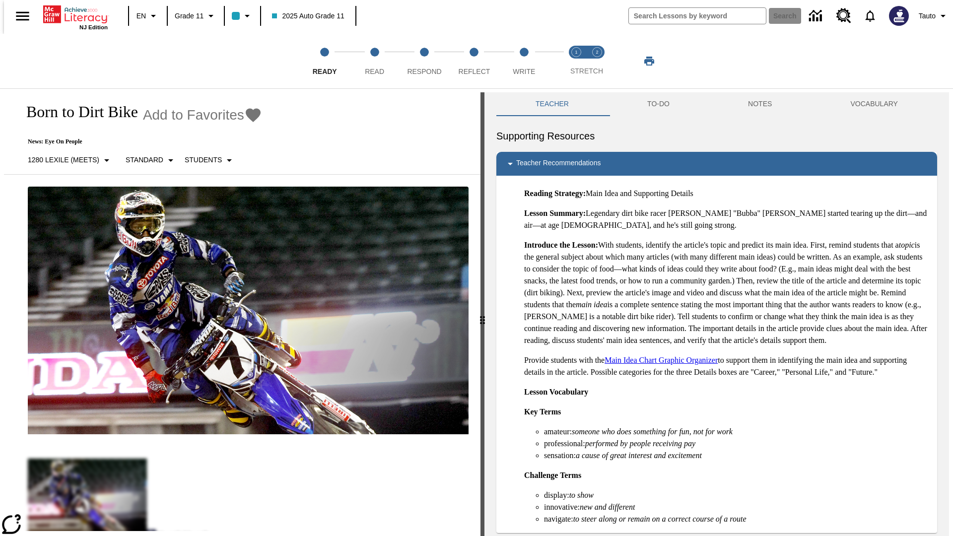  What do you see at coordinates (661, 360) in the screenshot?
I see `a: Main Idea Chart Graphic Organizer` at bounding box center [661, 360].